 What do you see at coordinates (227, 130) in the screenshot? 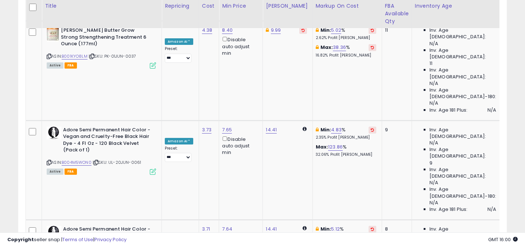
I see `a: 7.65` at bounding box center [227, 130].